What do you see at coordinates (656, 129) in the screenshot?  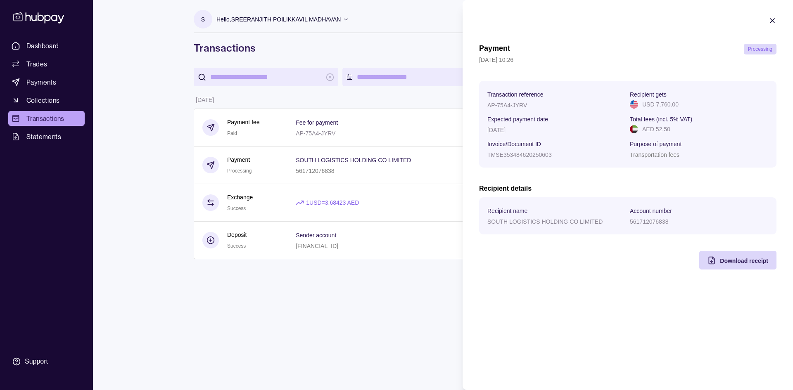 I see `p: AED 52.50` at bounding box center [656, 129].